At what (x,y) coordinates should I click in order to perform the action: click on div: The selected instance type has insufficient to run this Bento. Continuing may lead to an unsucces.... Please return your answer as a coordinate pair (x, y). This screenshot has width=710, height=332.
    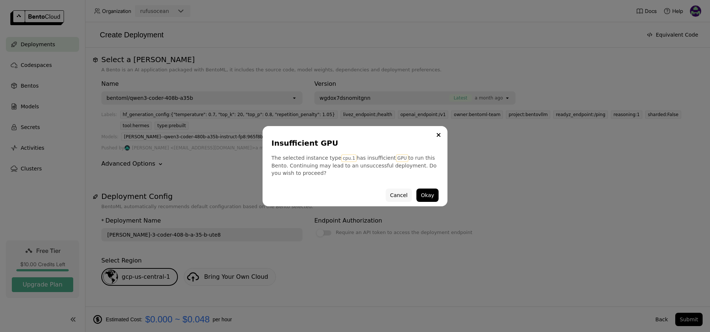
    Looking at the image, I should click on (355, 165).